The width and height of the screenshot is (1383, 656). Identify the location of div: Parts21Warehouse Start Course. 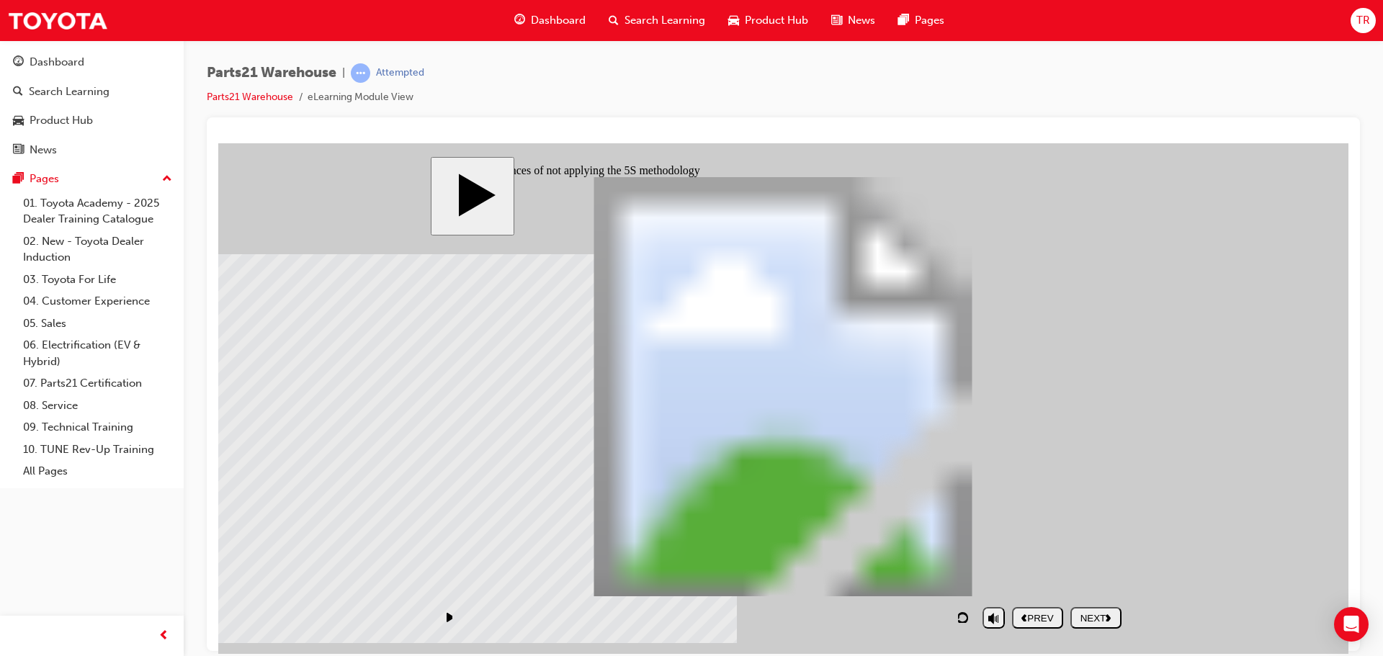
(566, 255).